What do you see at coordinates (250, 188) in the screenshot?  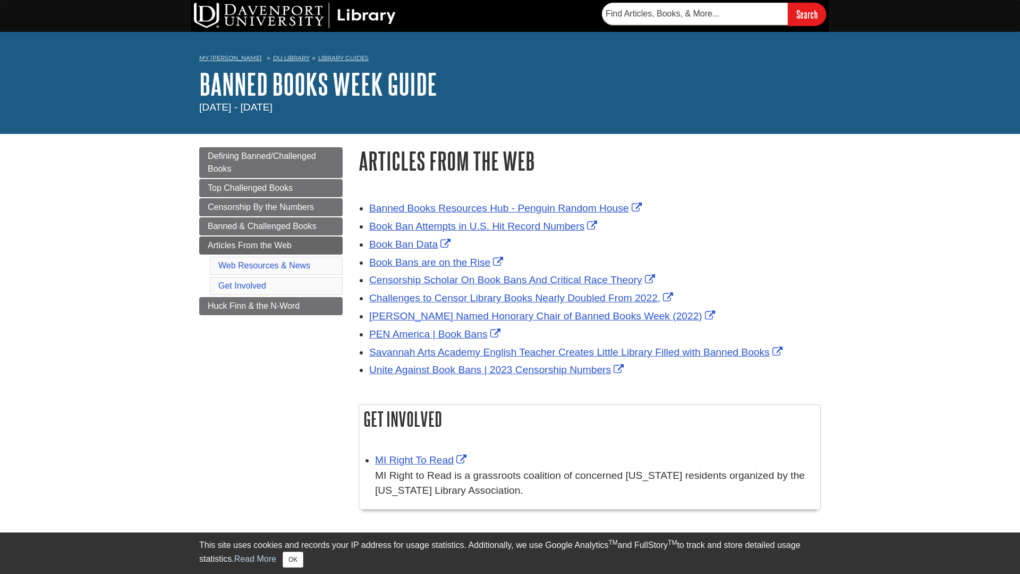 I see `span: Top Challenged Books` at bounding box center [250, 188].